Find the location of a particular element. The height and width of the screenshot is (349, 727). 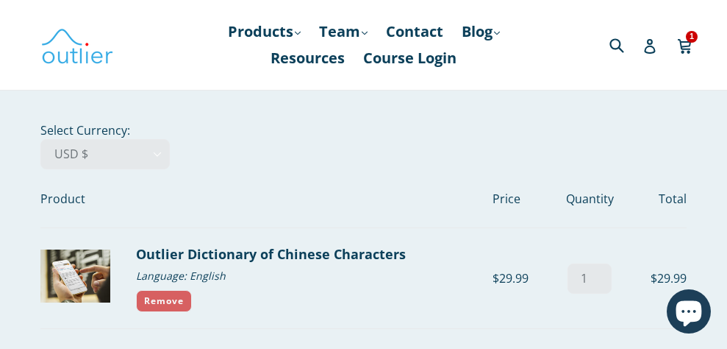

th: Total is located at coordinates (658, 199).